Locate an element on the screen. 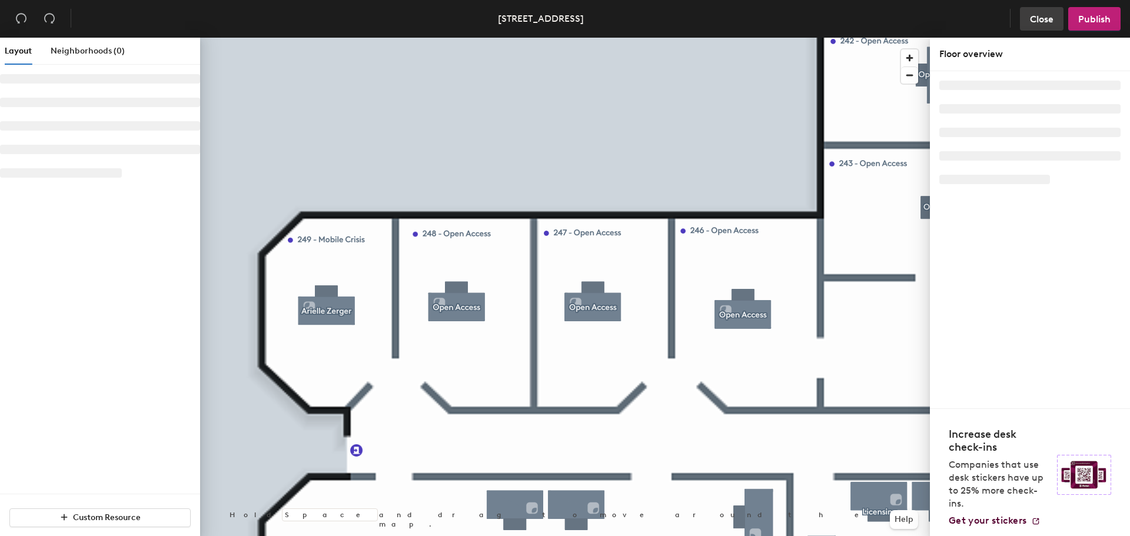 This screenshot has width=1130, height=536. span: undo is located at coordinates (21, 18).